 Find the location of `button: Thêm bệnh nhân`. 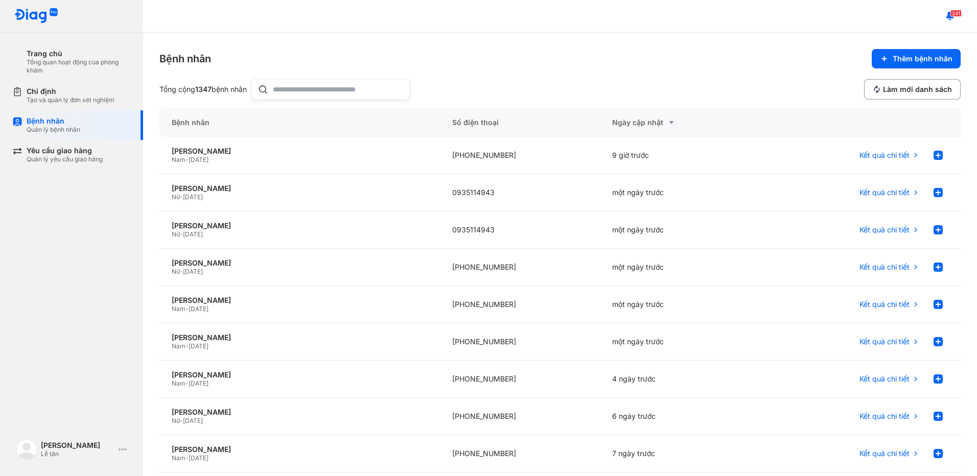

button: Thêm bệnh nhân is located at coordinates (916, 59).